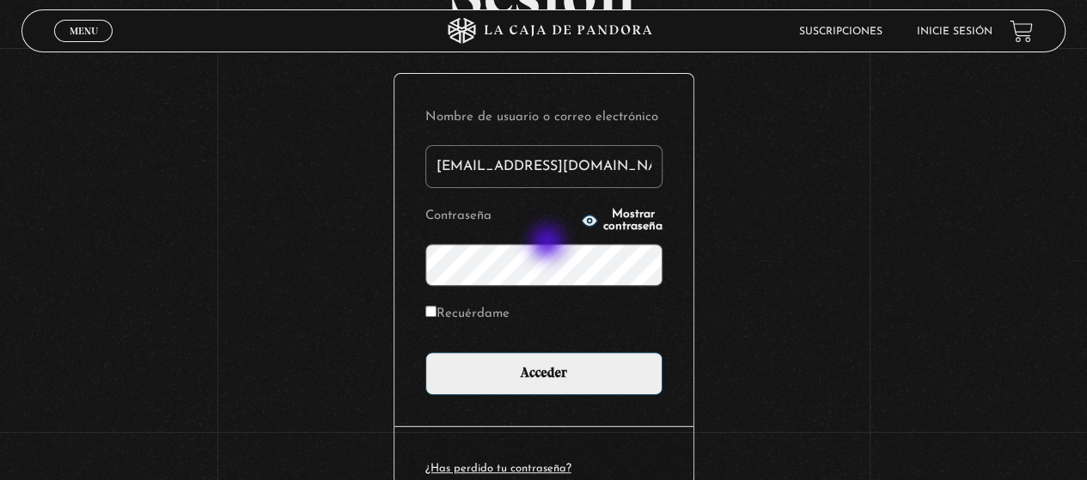 The width and height of the screenshot is (1087, 480). I want to click on span: Menu, so click(83, 31).